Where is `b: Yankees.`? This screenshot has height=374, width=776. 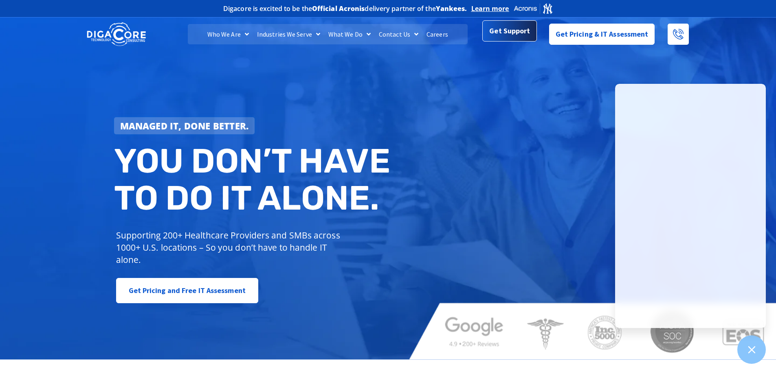 b: Yankees. is located at coordinates (452, 9).